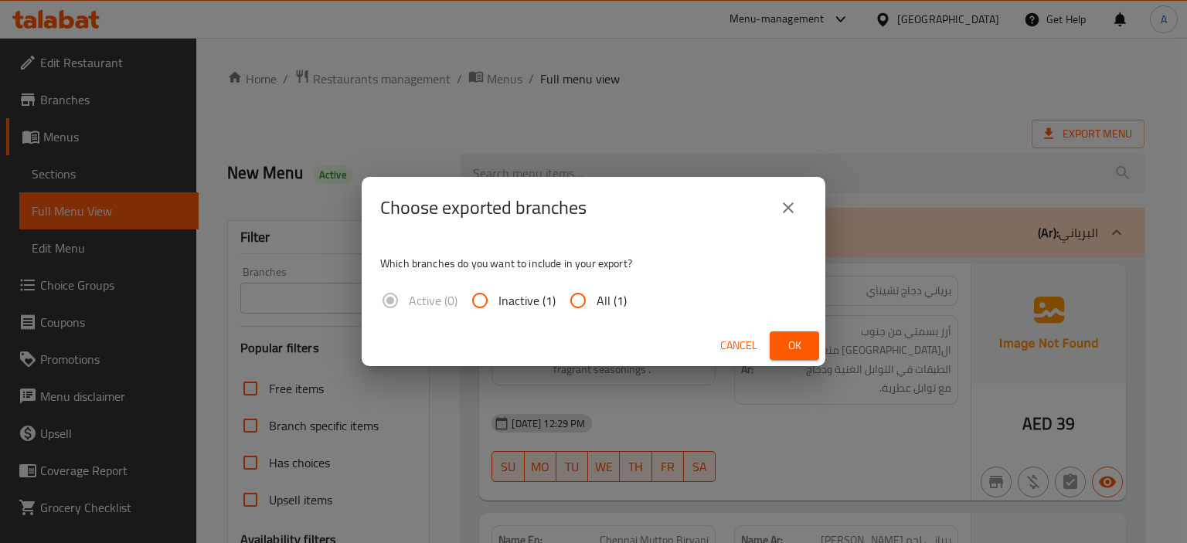  I want to click on span: Inactive (1), so click(527, 301).